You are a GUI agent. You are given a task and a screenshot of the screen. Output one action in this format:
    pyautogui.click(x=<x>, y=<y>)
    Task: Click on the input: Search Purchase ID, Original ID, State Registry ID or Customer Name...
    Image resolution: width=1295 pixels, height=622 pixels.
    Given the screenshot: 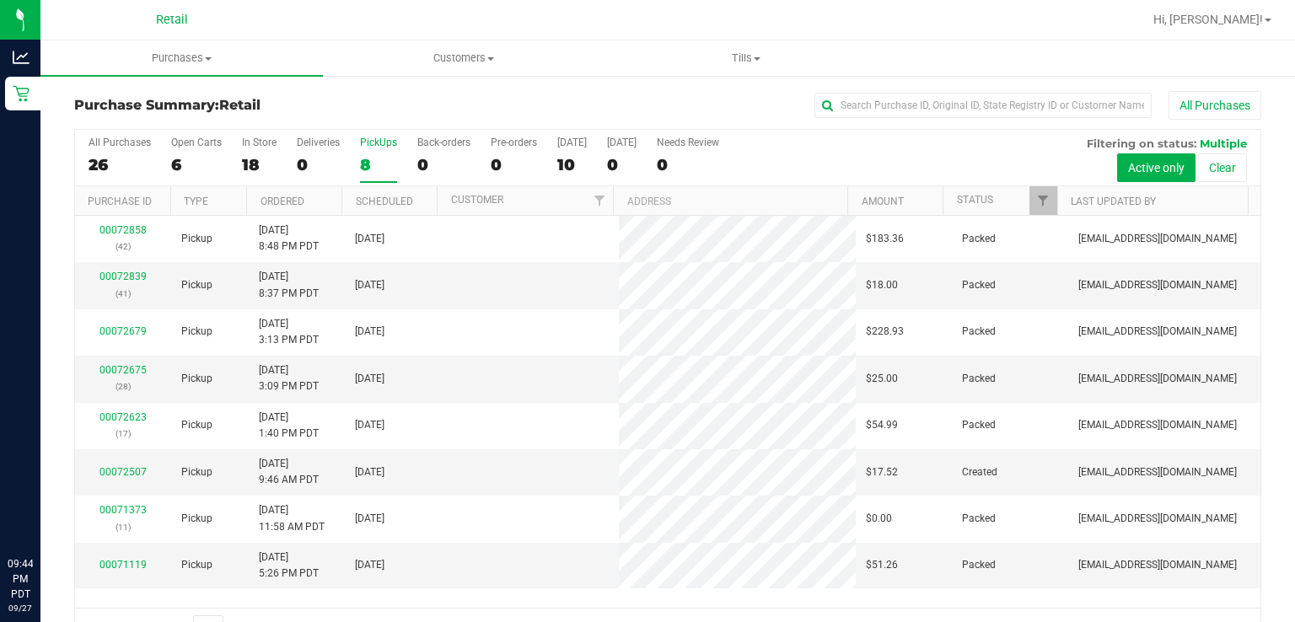 What is the action you would take?
    pyautogui.click(x=983, y=105)
    